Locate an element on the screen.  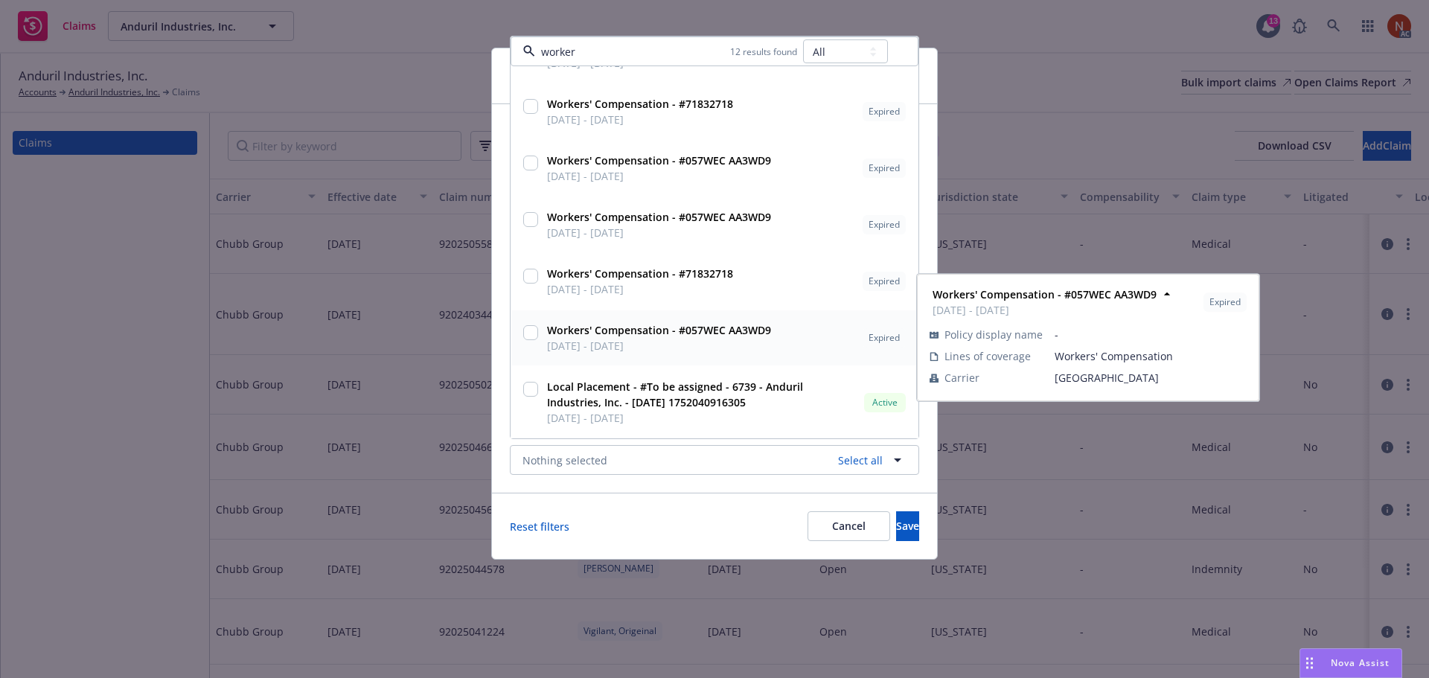
button: Nova Assist is located at coordinates (1351, 663).